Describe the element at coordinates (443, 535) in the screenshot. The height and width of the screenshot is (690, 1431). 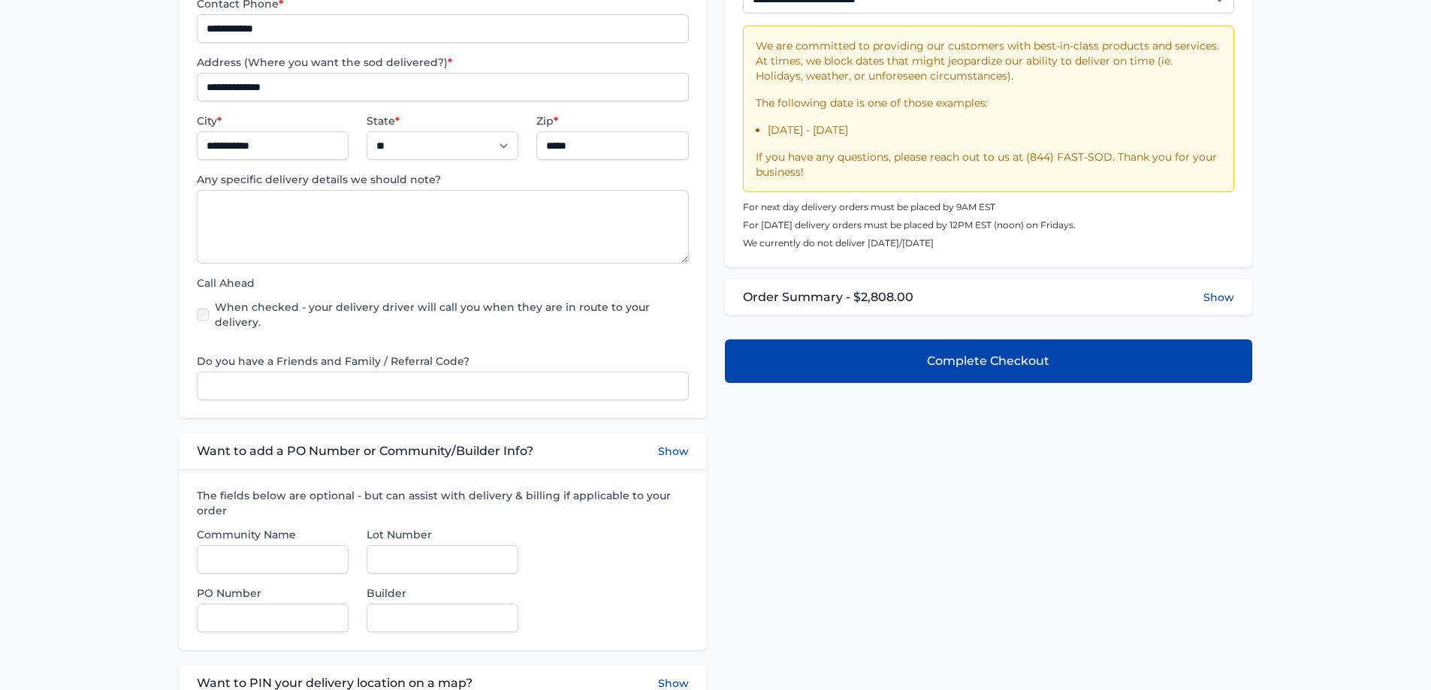
I see `label: Lot Number` at that location.